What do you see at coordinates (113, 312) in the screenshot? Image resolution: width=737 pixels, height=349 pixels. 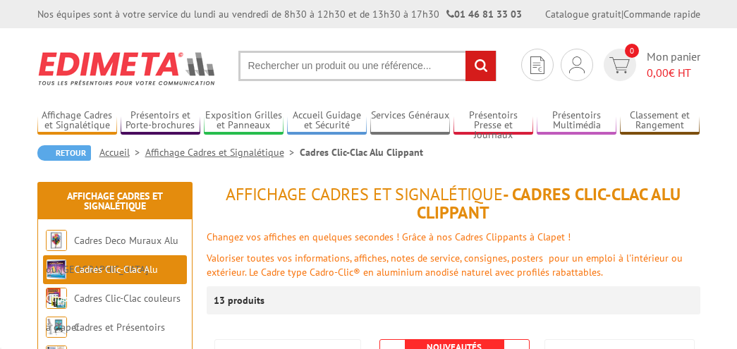 I see `a: Cadres Clic-Clac couleurs à clapet` at bounding box center [113, 312].